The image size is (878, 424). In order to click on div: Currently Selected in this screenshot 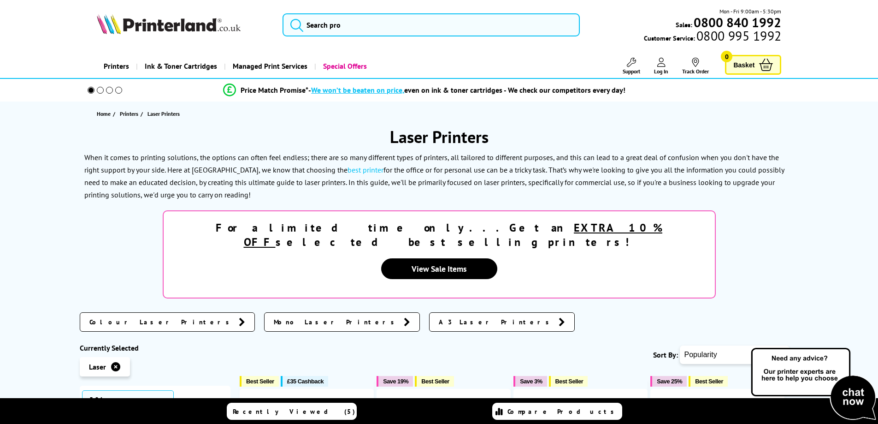, I will do `click(155, 348)`.